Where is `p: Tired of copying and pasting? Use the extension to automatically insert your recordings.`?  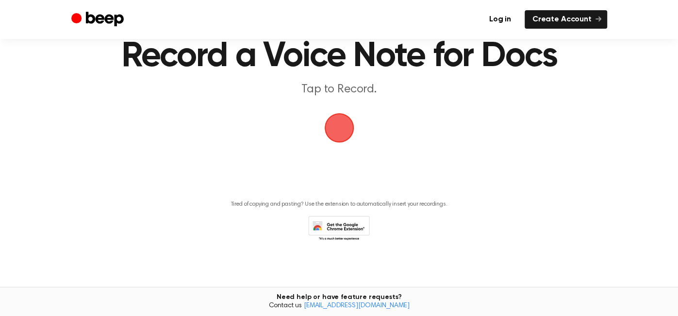
p: Tired of copying and pasting? Use the extension to automatically insert your recordings. is located at coordinates (339, 204).